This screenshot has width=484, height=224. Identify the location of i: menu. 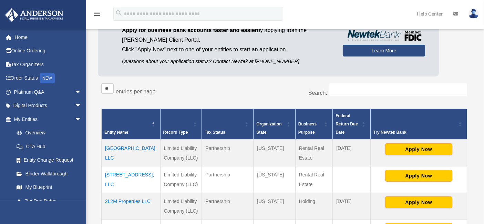
(97, 14).